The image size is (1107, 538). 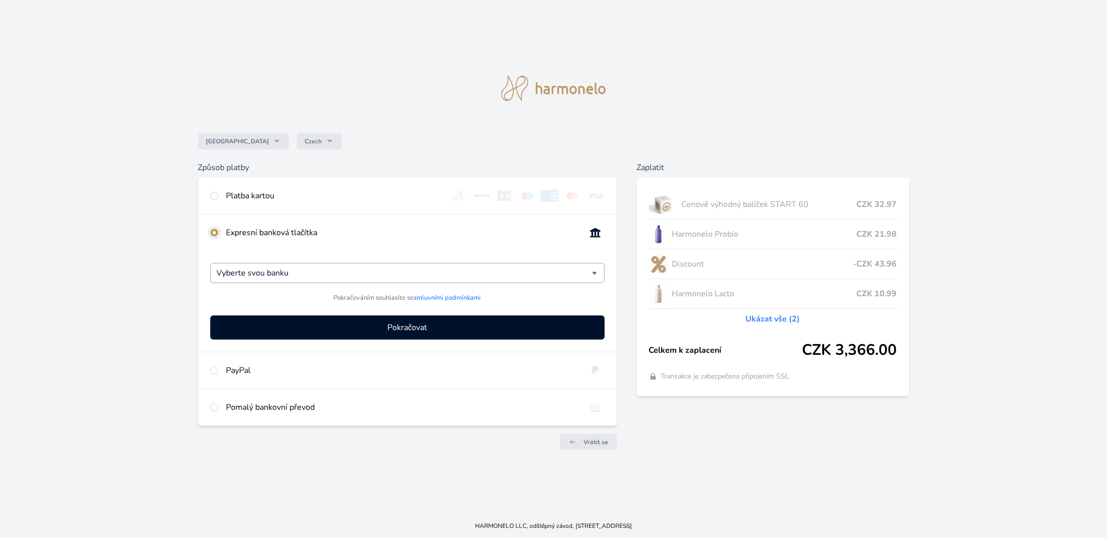 What do you see at coordinates (554, 88) in the screenshot?
I see `img: logo.svg` at bounding box center [554, 88].